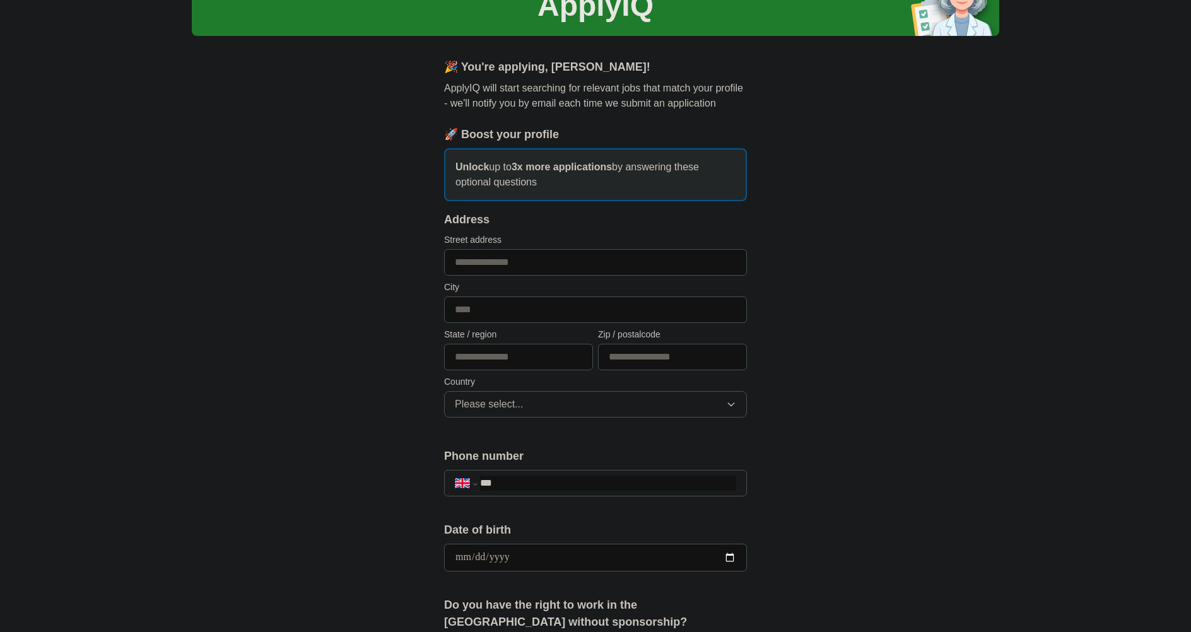  I want to click on label: Street address, so click(595, 240).